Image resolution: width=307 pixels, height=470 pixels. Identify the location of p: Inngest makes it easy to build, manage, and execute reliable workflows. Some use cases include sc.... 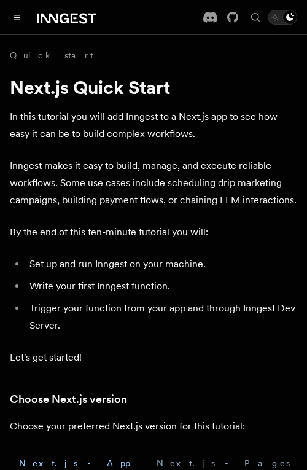
(154, 183).